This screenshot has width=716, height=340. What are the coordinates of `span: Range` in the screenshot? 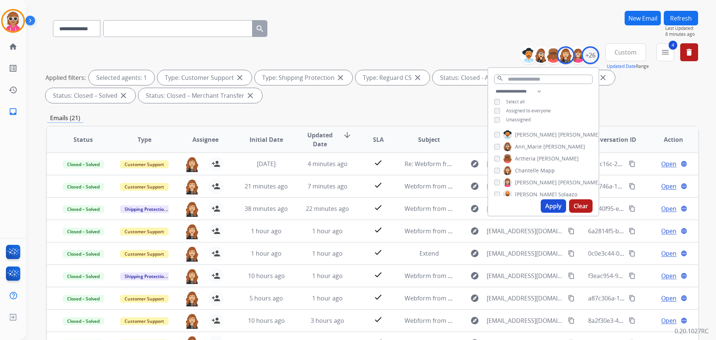 It's located at (628, 66).